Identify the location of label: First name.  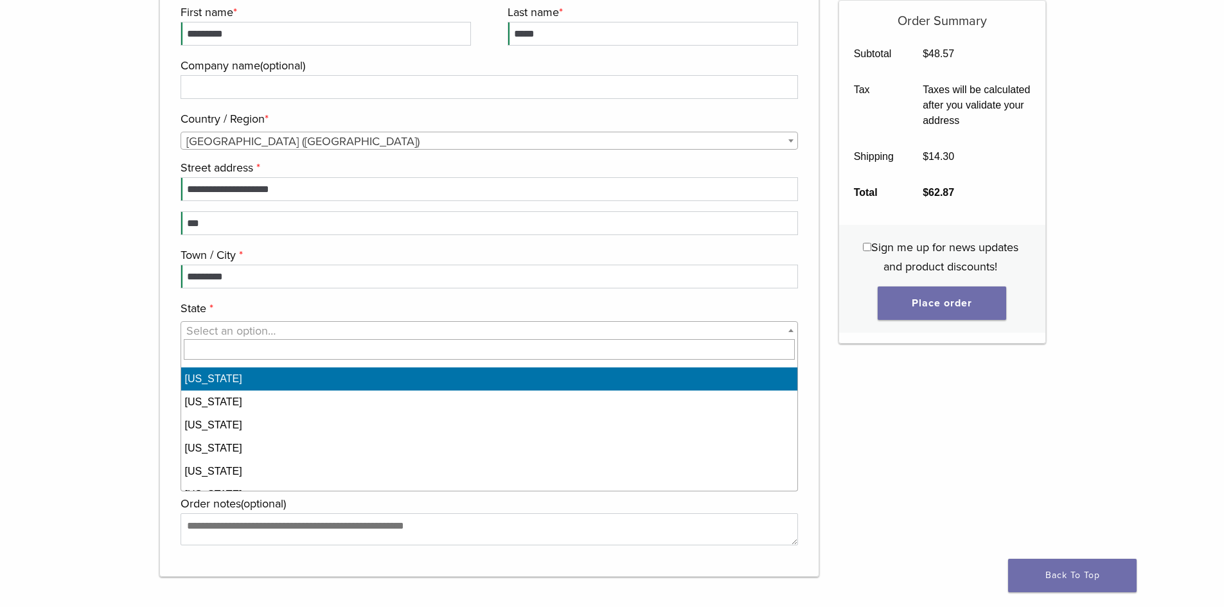
(324, 12).